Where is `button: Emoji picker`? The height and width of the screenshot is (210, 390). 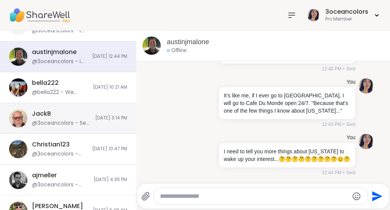 button: Emoji picker is located at coordinates (356, 196).